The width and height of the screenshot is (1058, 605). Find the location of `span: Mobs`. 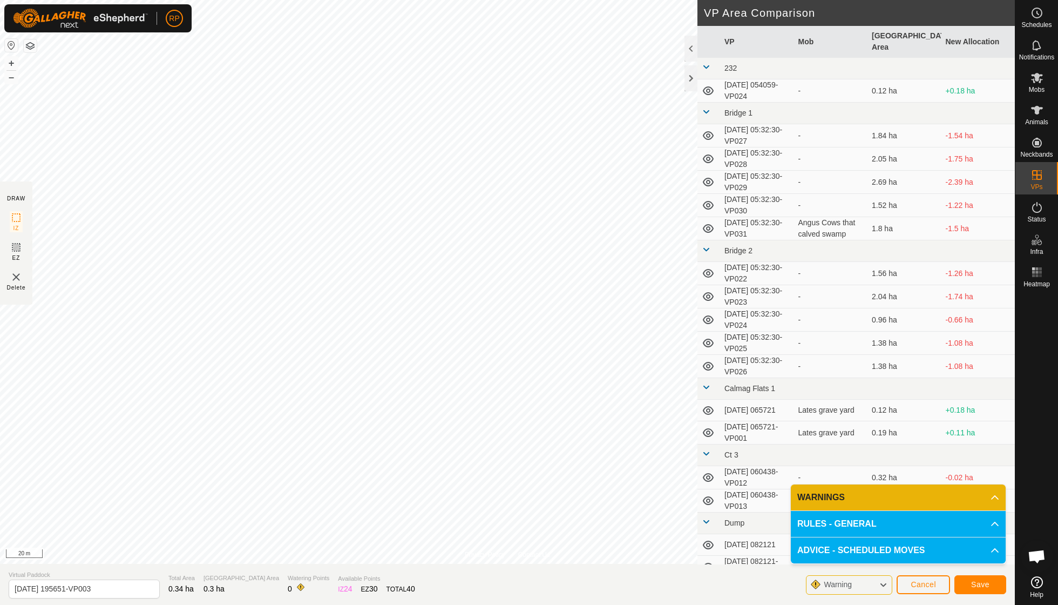

span: Mobs is located at coordinates (1036, 90).